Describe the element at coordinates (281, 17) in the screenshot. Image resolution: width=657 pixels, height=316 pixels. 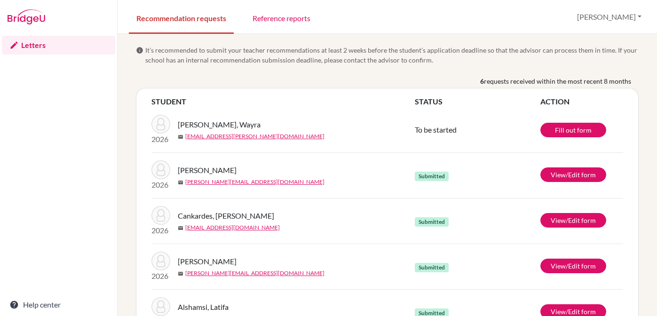
I see `a: Reference reports` at that location.